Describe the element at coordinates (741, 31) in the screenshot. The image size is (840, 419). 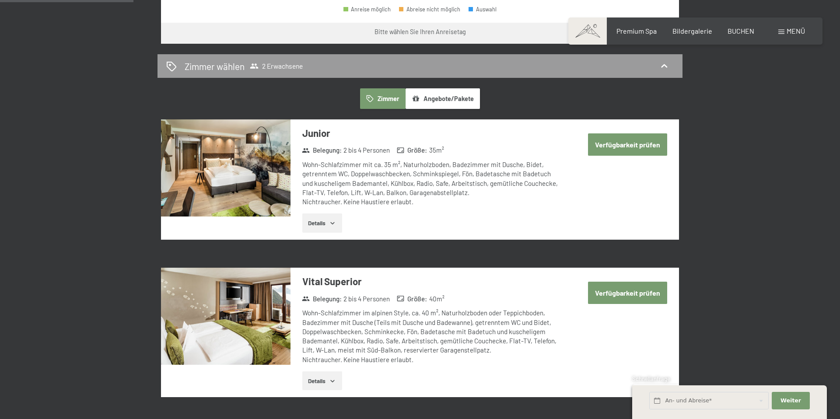
I see `span: BUCHEN` at that location.